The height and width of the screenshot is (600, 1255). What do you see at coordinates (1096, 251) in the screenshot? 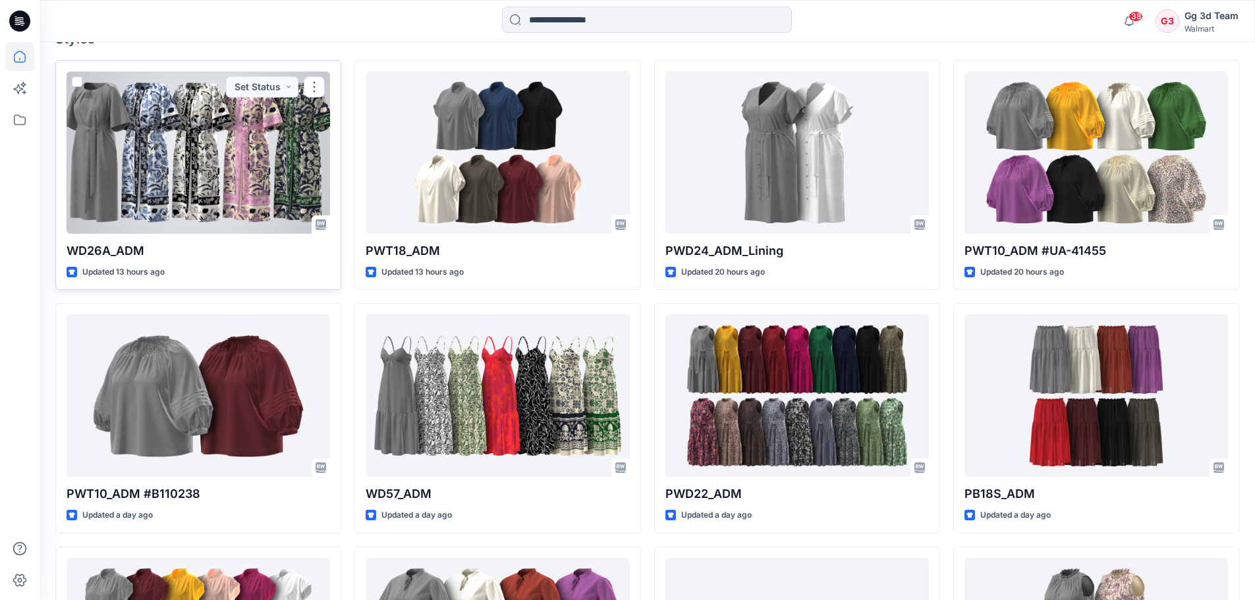
I see `p: PWT10_ADM #UA-41455` at bounding box center [1096, 251].